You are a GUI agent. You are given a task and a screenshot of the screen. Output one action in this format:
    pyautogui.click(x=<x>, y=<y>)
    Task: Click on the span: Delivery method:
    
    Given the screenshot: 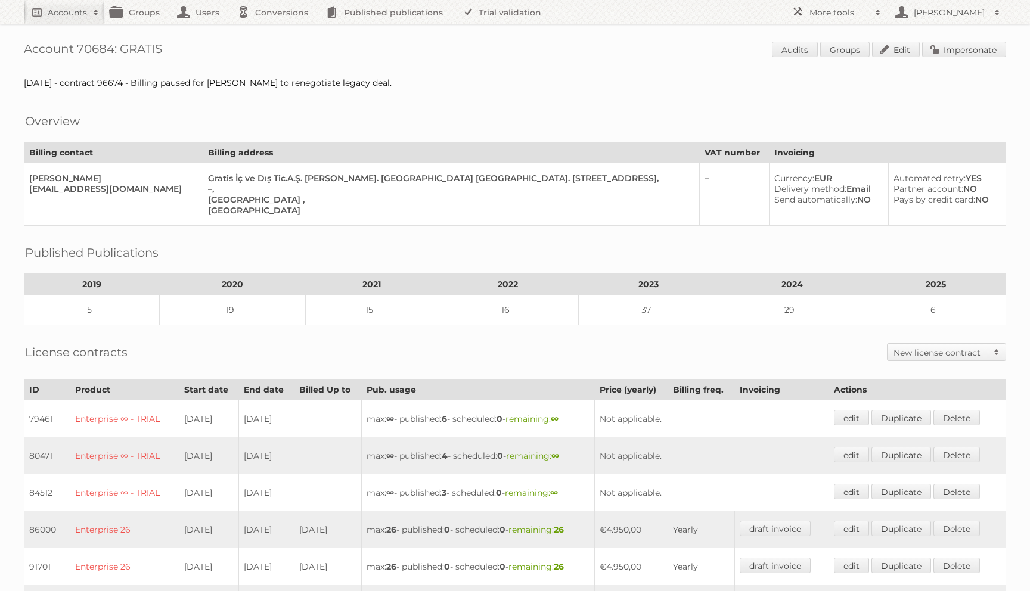 What is the action you would take?
    pyautogui.click(x=810, y=189)
    